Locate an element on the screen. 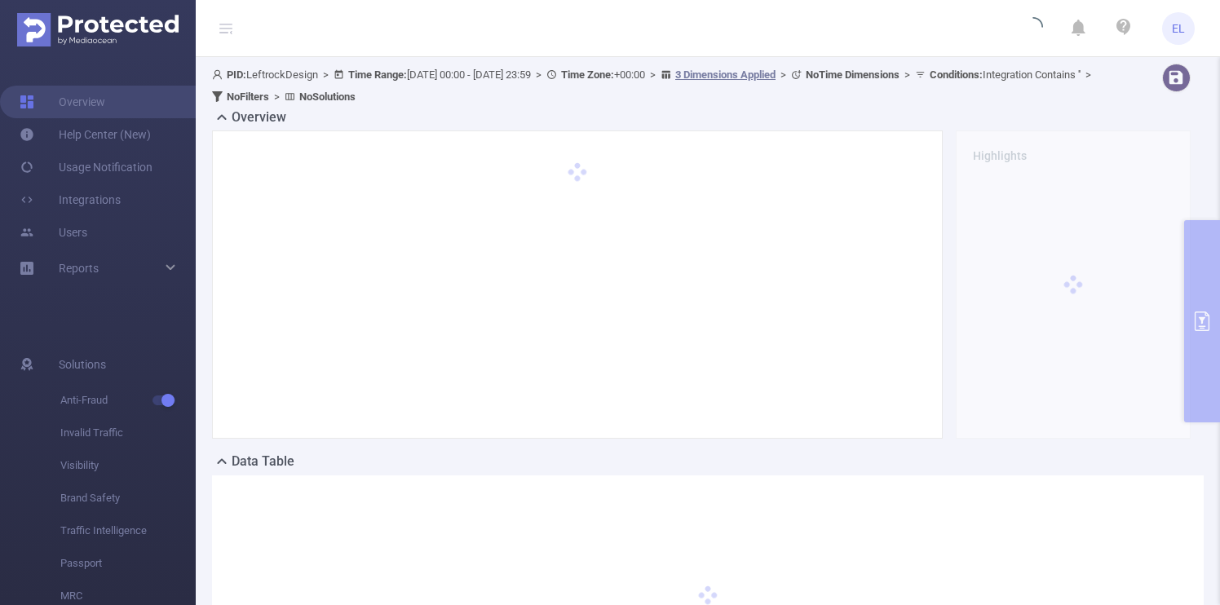 This screenshot has height=605, width=1220. h2: Overview is located at coordinates (258, 117).